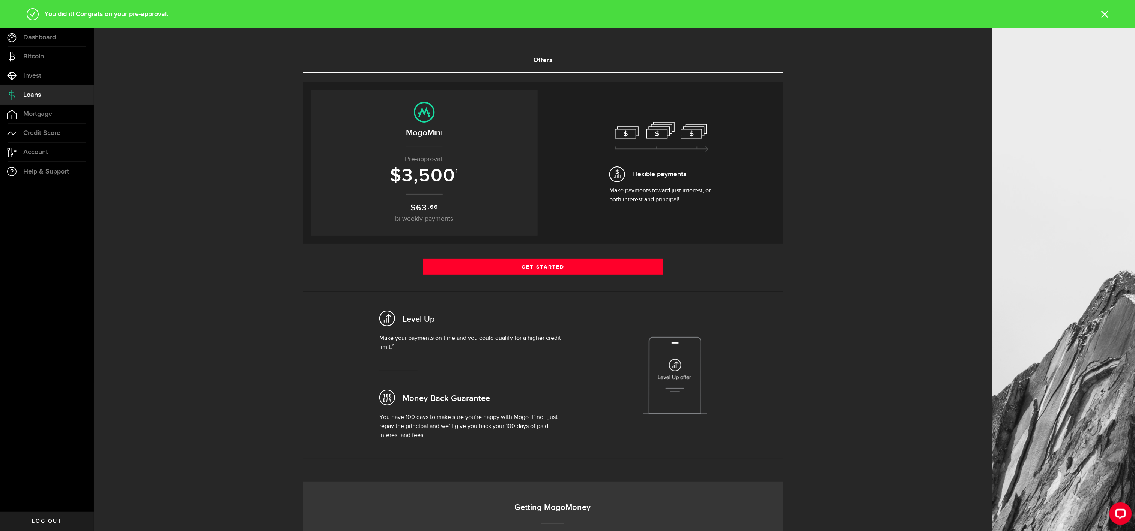 Image resolution: width=1135 pixels, height=531 pixels. What do you see at coordinates (422, 208) in the screenshot?
I see `span: 63` at bounding box center [422, 208].